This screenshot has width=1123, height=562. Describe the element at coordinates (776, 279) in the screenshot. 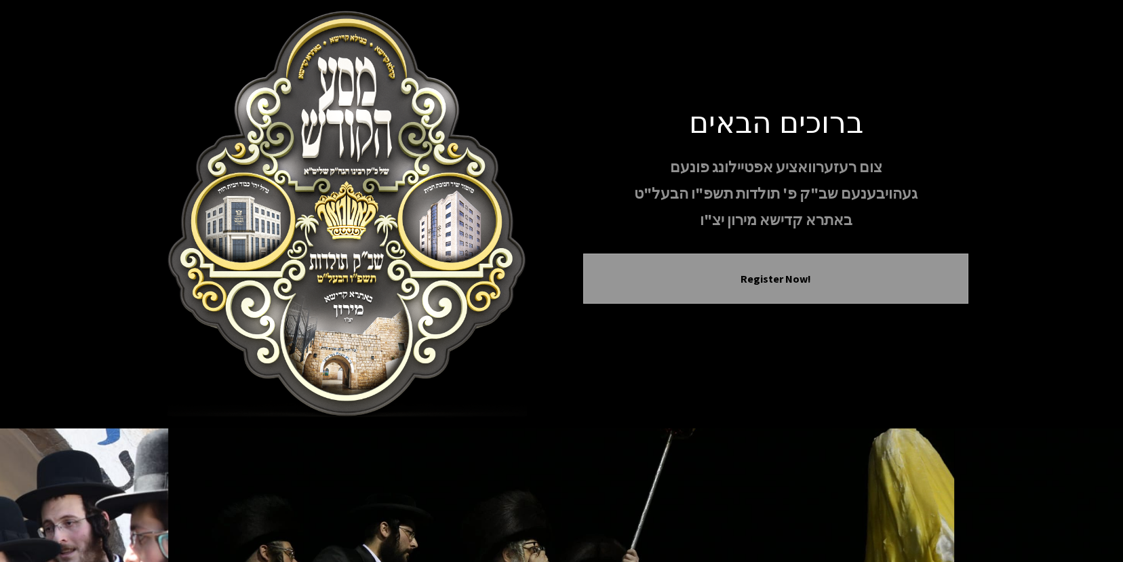

I see `button: Register Now!` at that location.